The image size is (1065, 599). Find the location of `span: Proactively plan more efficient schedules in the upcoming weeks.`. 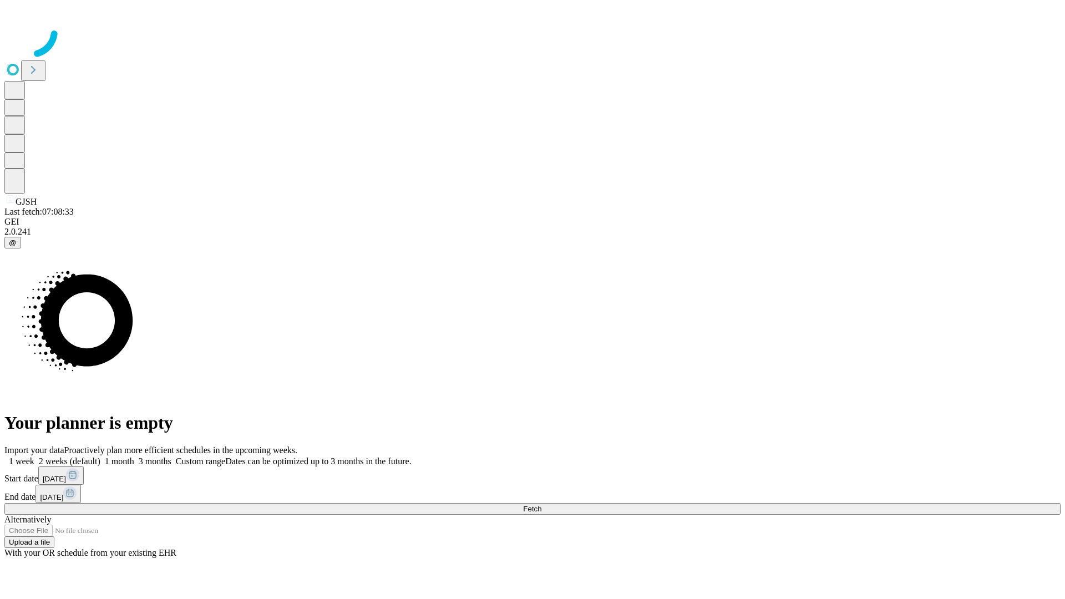

span: Proactively plan more efficient schedules in the upcoming weeks. is located at coordinates (181, 450).